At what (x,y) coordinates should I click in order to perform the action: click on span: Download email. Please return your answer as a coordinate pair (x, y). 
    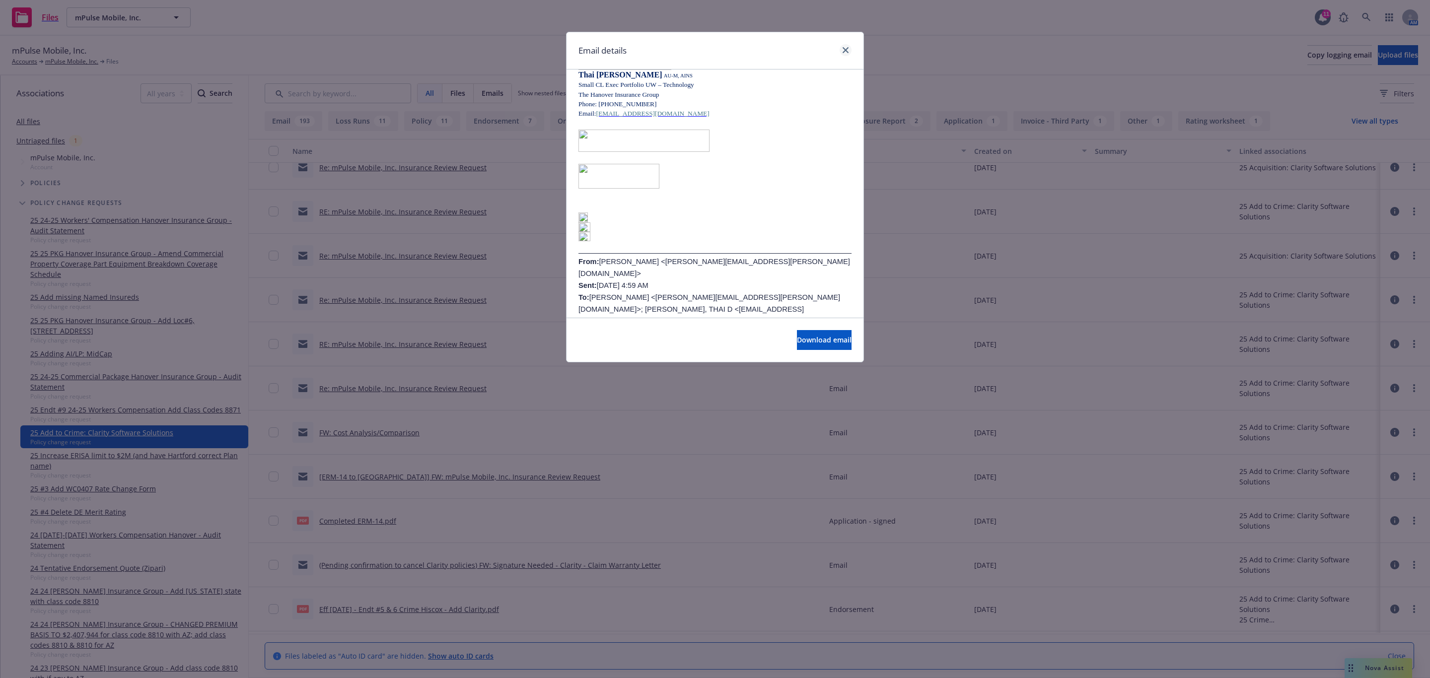
    Looking at the image, I should click on (824, 340).